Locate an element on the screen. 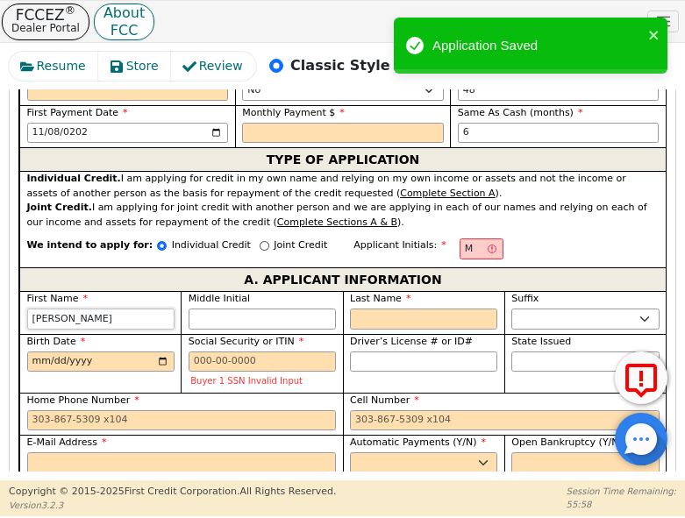  u: Complete Section A is located at coordinates (447, 193).